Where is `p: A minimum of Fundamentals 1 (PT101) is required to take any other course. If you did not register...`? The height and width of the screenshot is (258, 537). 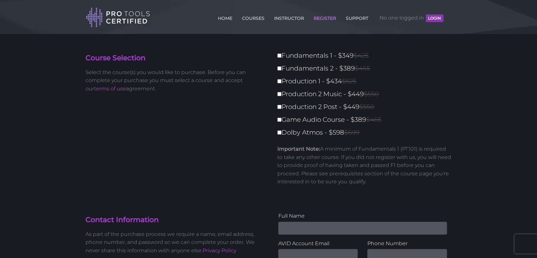 p: A minimum of Fundamentals 1 (PT101) is required to take any other course. If you did not register... is located at coordinates (364, 166).